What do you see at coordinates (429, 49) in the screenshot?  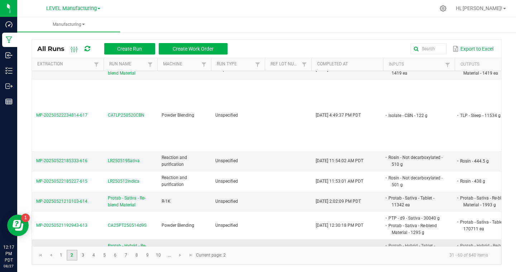 I see `input: Search` at bounding box center [429, 49].